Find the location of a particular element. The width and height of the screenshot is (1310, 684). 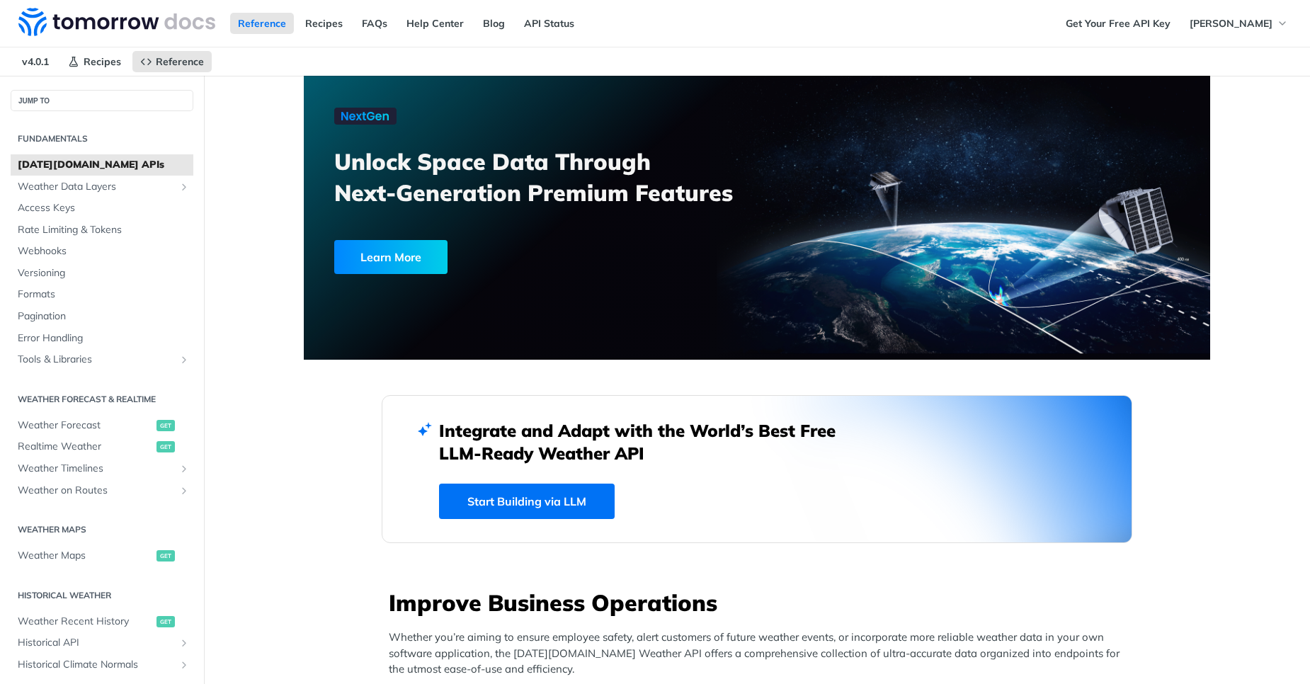

button: Show subpages for Weather Timelines is located at coordinates (184, 469).